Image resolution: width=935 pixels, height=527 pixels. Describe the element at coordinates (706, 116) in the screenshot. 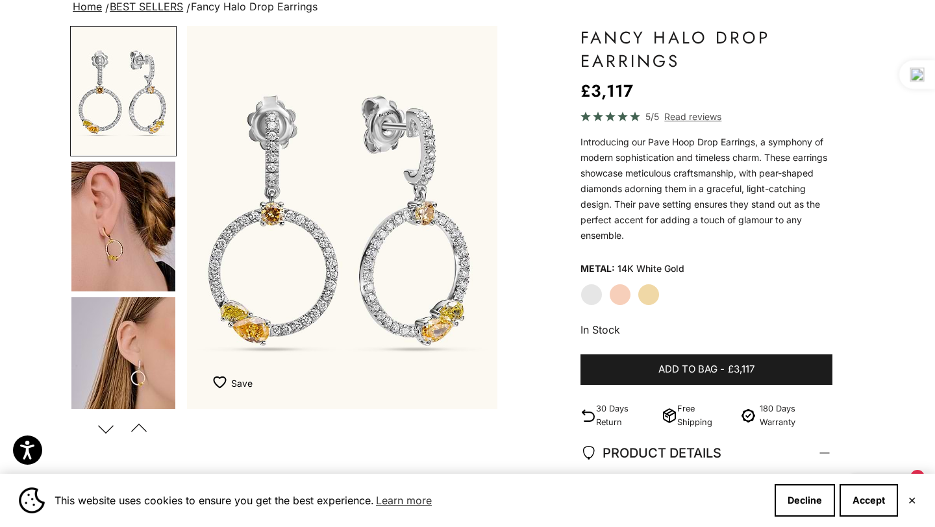

I see `a: 5/5 Read reviews` at that location.